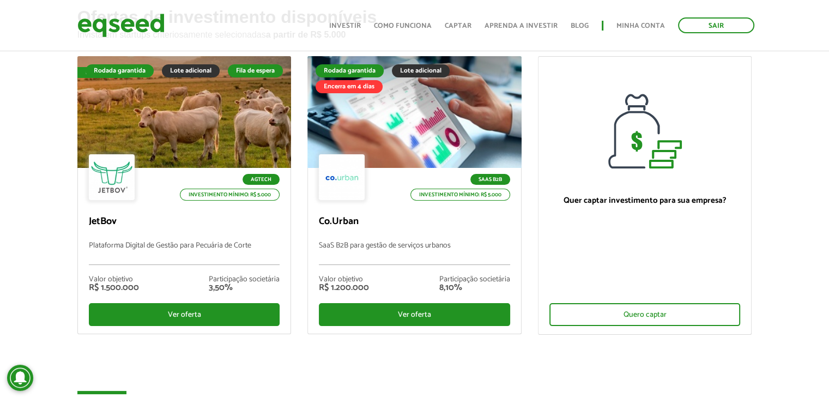 The image size is (829, 398). I want to click on div: R$ 1.200.000, so click(344, 288).